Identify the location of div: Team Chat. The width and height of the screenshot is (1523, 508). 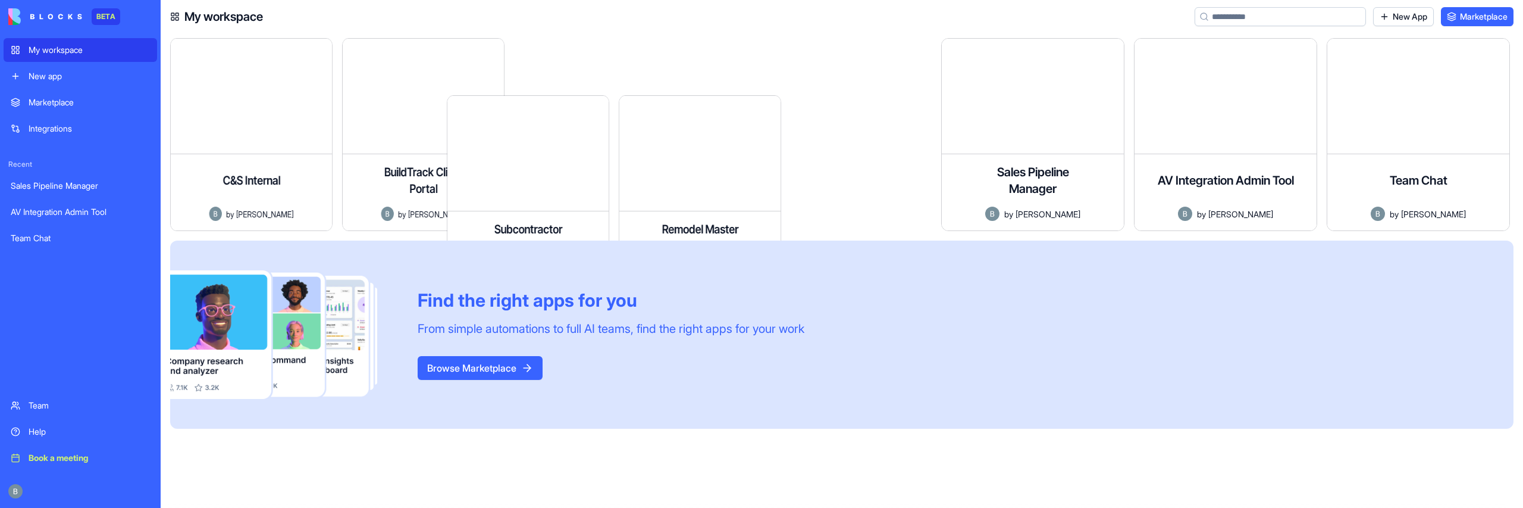
(80, 238).